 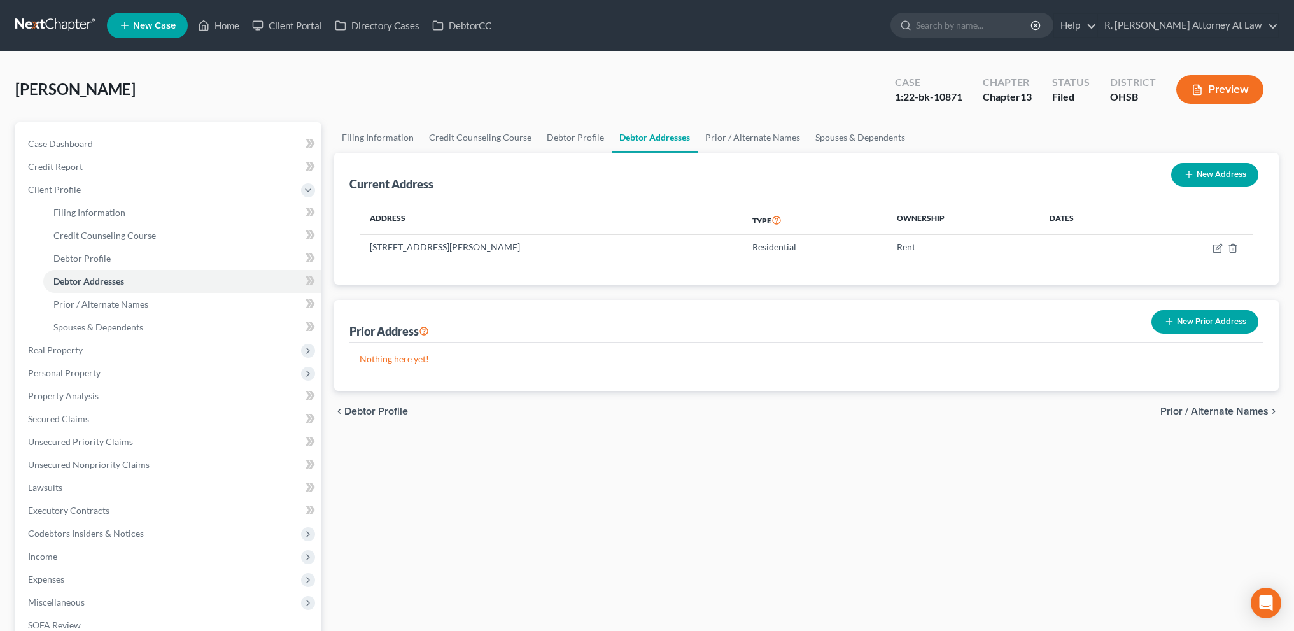 What do you see at coordinates (814, 247) in the screenshot?
I see `td: Residential` at bounding box center [814, 247].